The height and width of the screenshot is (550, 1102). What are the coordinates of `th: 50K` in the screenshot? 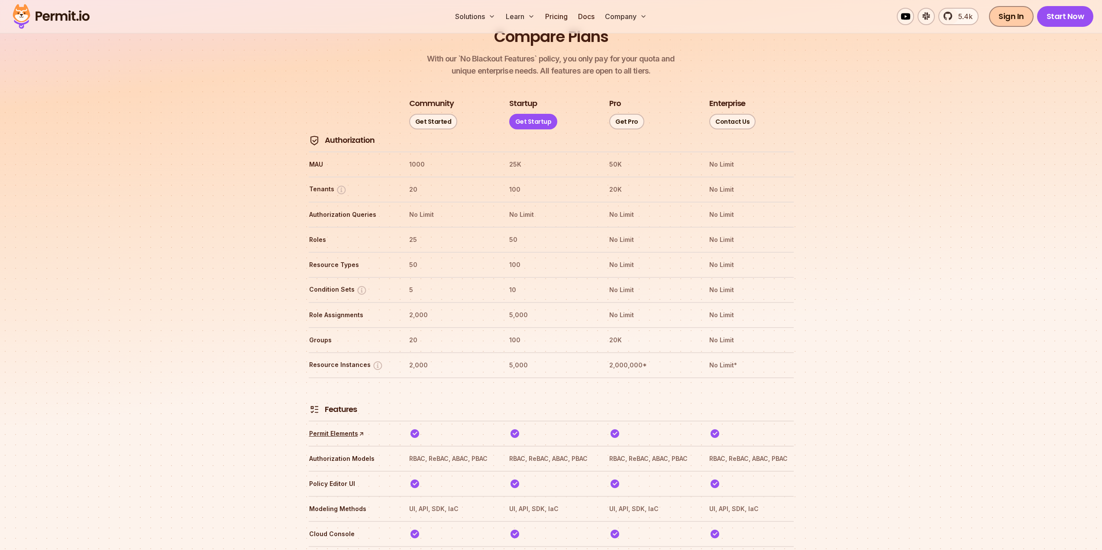 It's located at (651, 165).